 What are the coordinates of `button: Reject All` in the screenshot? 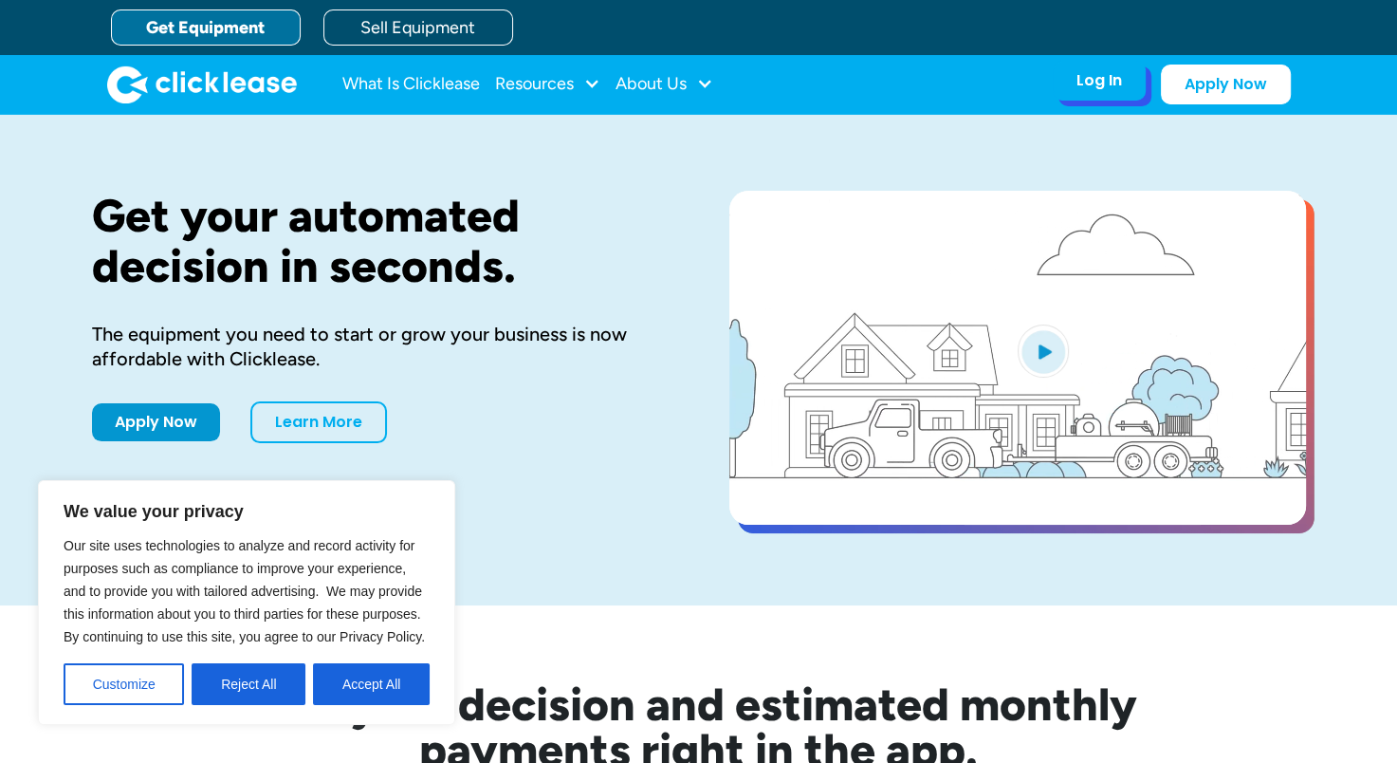 It's located at (249, 684).